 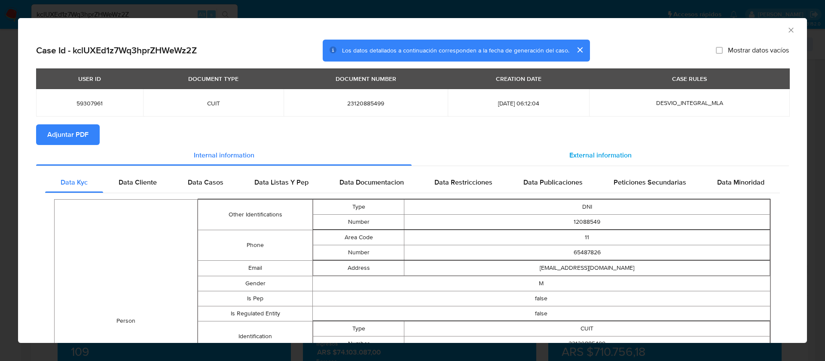 I want to click on span: Data Kyc, so click(x=74, y=182).